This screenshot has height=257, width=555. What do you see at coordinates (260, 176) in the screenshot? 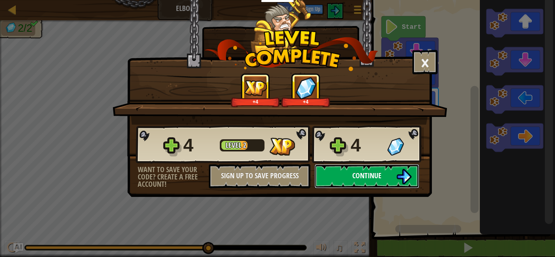
I see `button: Sign Up to Save Progress` at bounding box center [260, 176].